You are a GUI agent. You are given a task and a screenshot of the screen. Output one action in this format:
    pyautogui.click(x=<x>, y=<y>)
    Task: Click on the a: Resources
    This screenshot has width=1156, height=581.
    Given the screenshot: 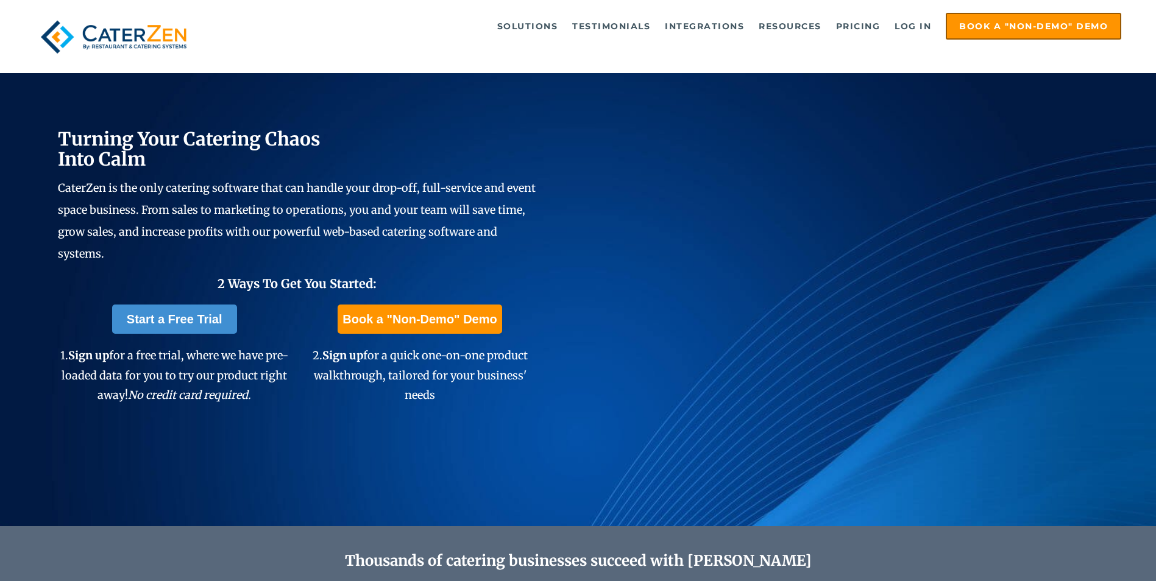 What is the action you would take?
    pyautogui.click(x=790, y=26)
    